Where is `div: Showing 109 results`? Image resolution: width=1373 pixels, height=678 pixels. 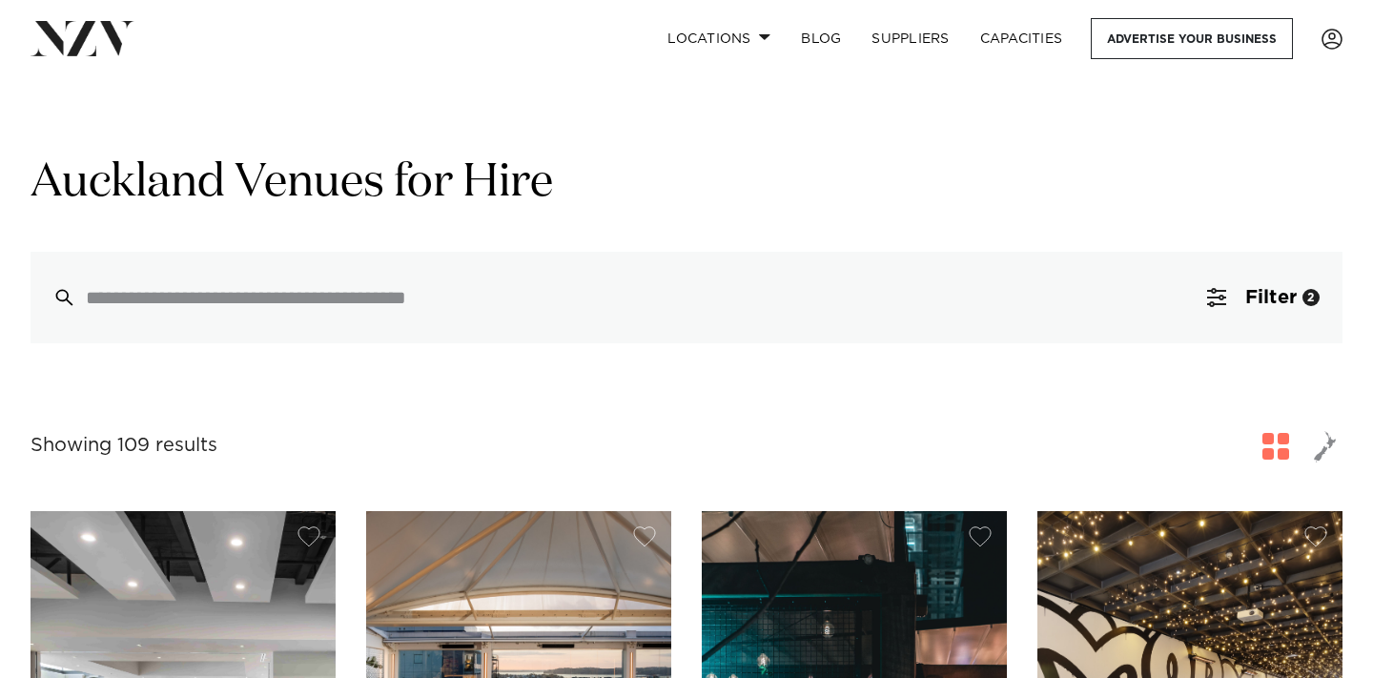
div: Showing 109 results is located at coordinates (124, 445).